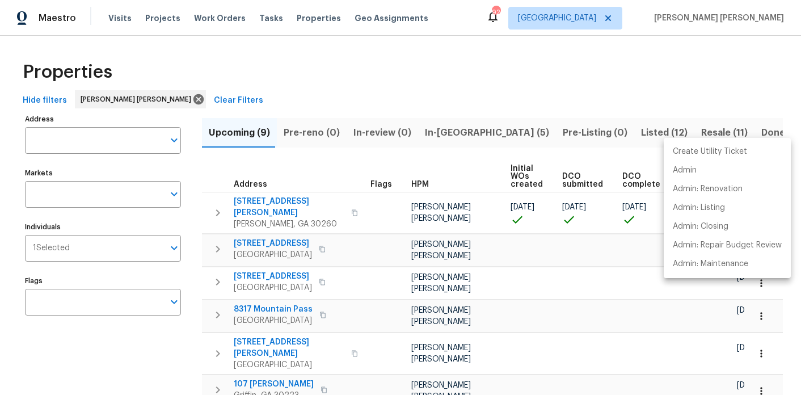  What do you see at coordinates (728, 245) in the screenshot?
I see `p: Admin: Repair Budget Review` at bounding box center [728, 245].